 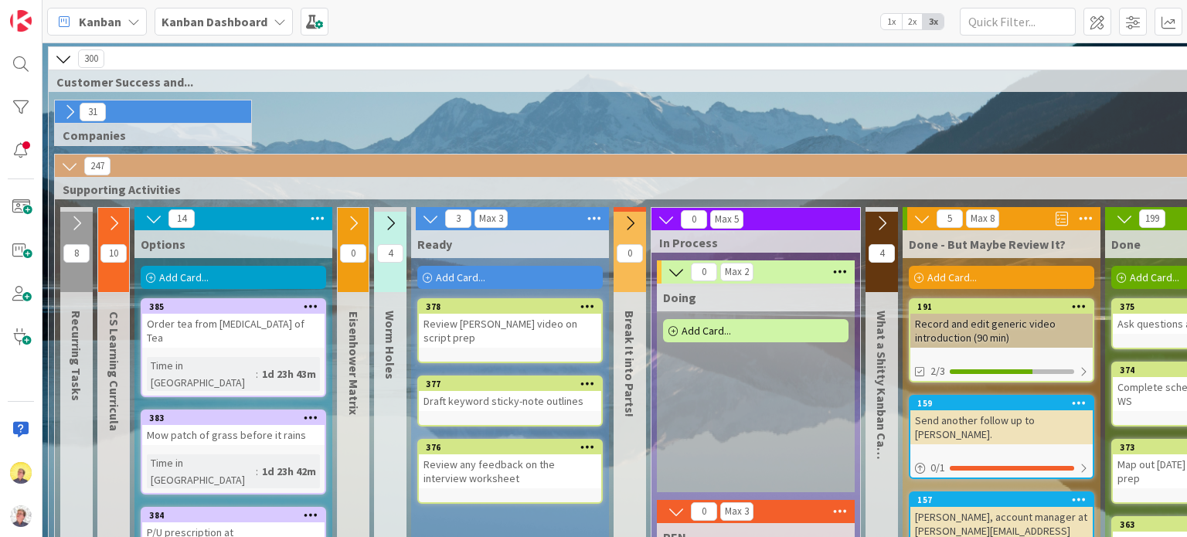 What do you see at coordinates (233, 428) in the screenshot?
I see `div: 383Mow patch of grass before it rains` at bounding box center [233, 428].